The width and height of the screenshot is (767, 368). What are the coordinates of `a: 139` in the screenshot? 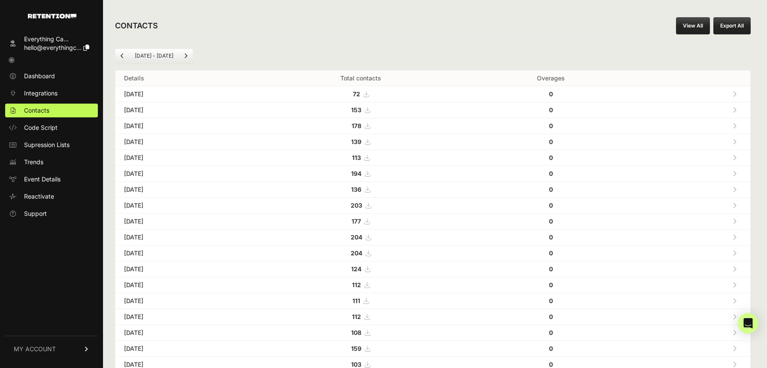 It's located at (361, 141).